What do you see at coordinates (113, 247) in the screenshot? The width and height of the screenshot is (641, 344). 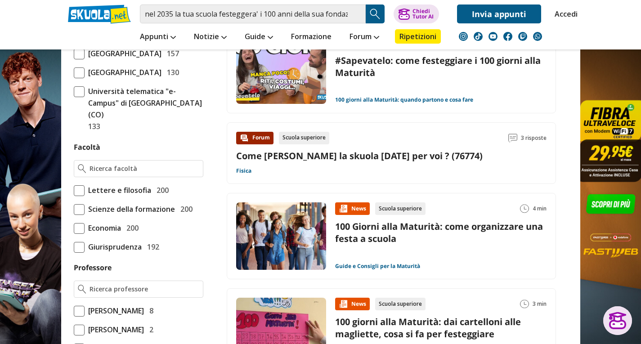 I see `span: Giurisprudenza` at bounding box center [113, 247].